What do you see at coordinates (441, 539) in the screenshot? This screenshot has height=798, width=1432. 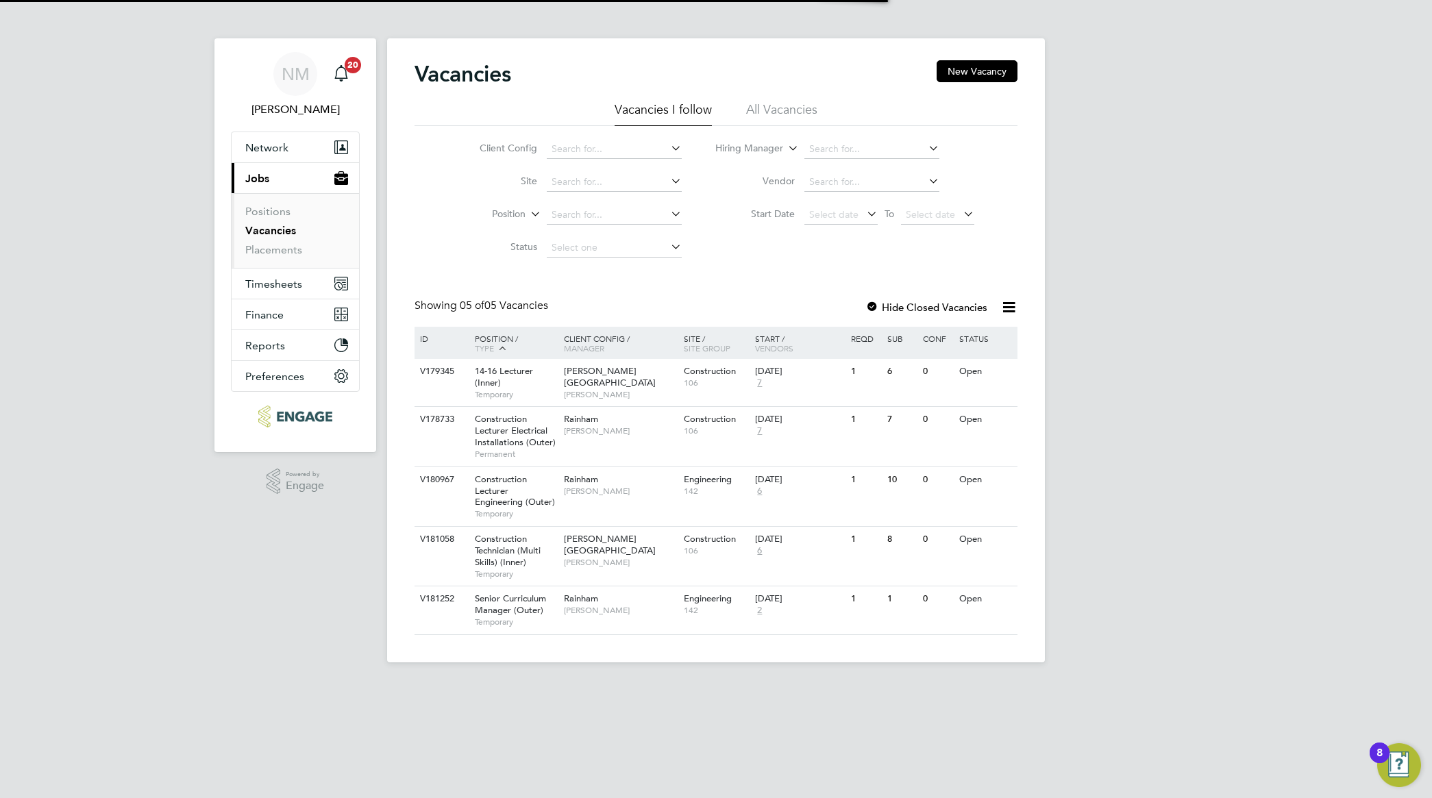 I see `div: V181058` at bounding box center [441, 539].